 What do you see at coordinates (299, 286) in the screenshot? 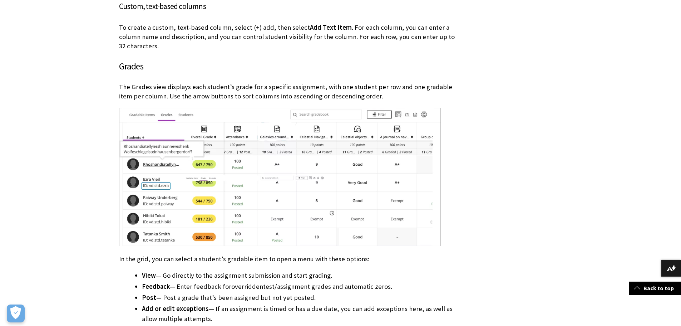
I see `li: — Enter feedback for` at bounding box center [299, 286].